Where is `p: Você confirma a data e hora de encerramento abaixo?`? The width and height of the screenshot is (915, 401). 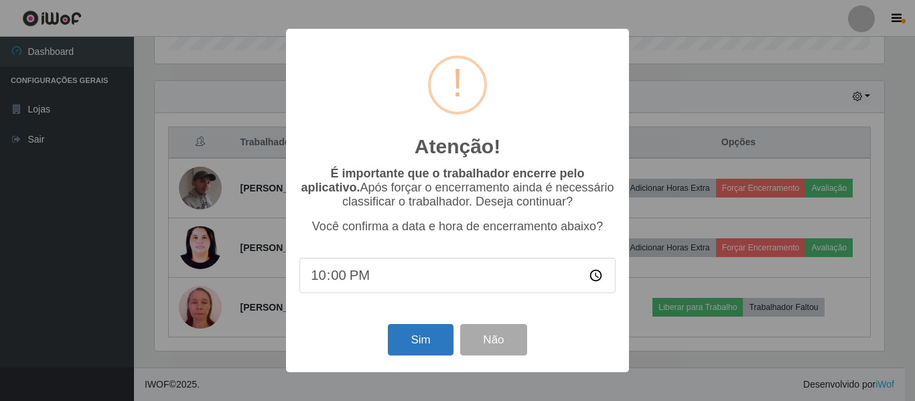
p: Você confirma a data e hora de encerramento abaixo? is located at coordinates (458, 226).